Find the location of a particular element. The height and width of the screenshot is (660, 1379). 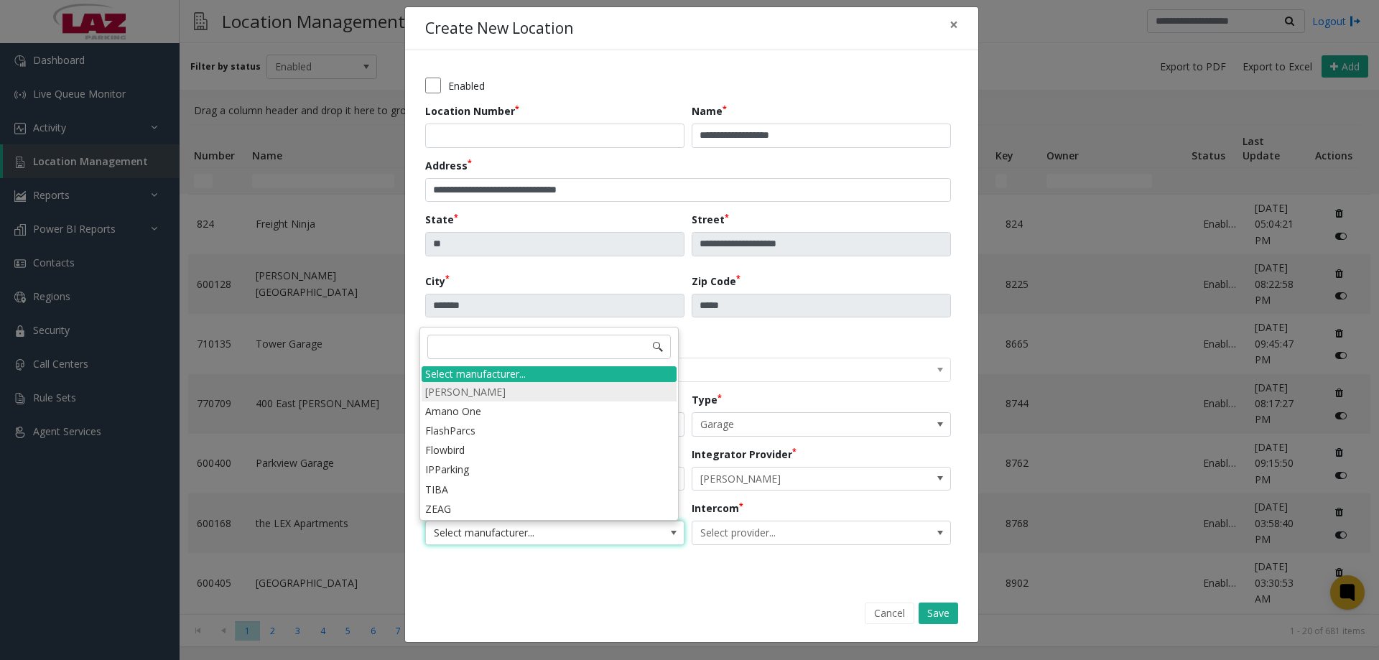

label: Name is located at coordinates (709, 111).